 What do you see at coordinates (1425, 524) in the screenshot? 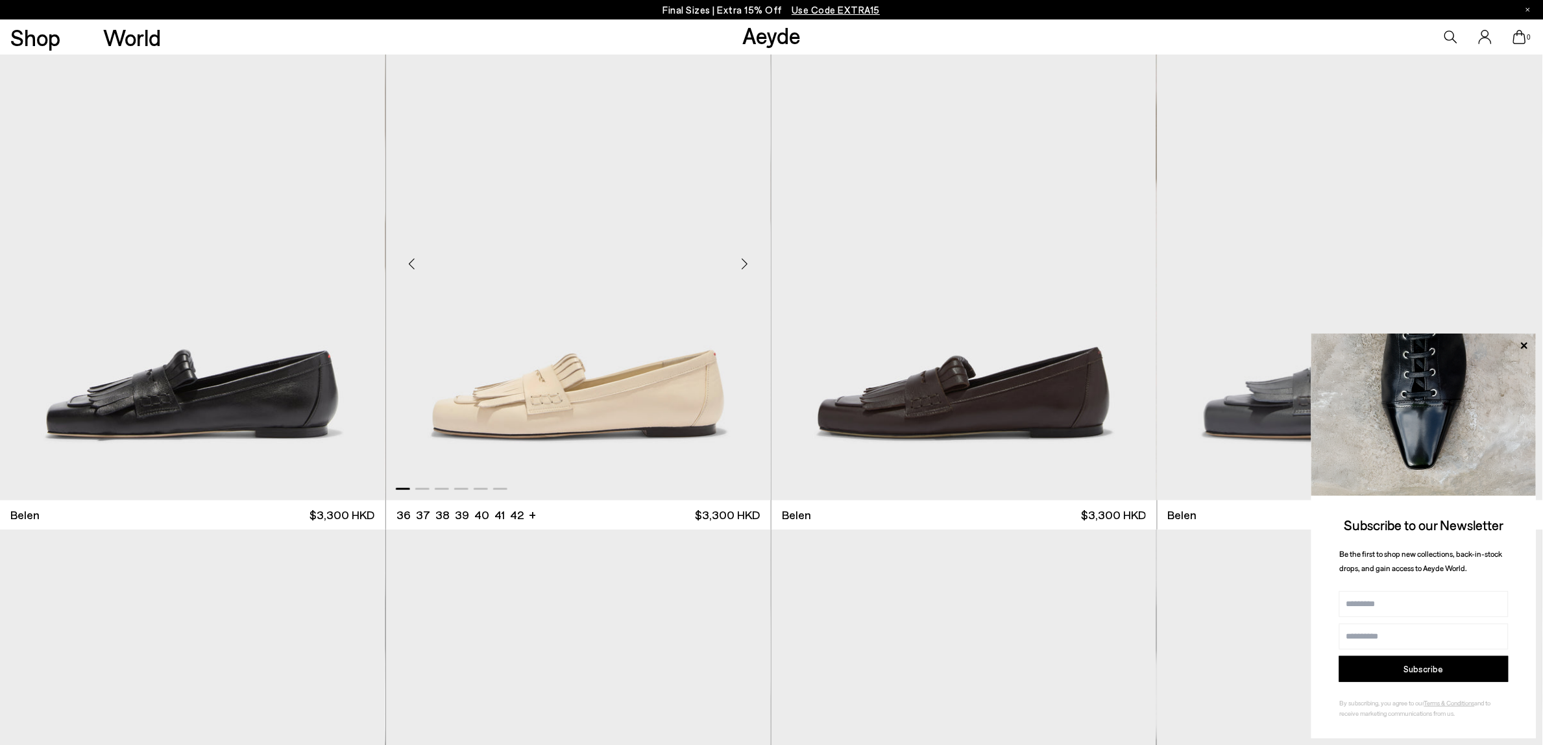
I see `span: Subscribe to our Newsletter` at bounding box center [1425, 524].